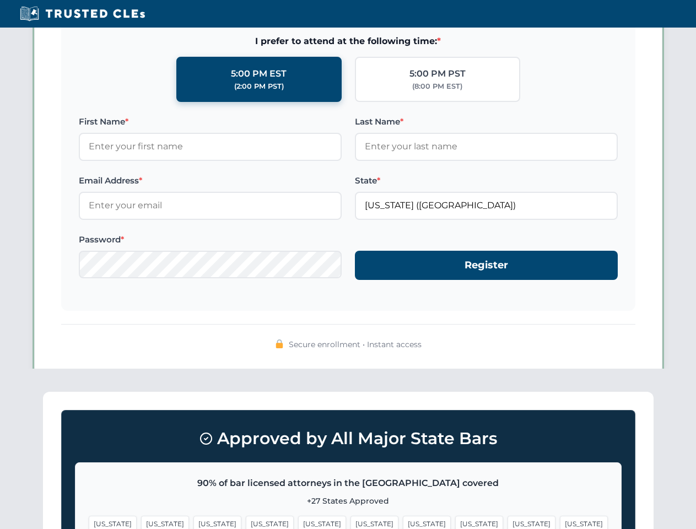 This screenshot has height=529, width=696. What do you see at coordinates (486, 181) in the screenshot?
I see `label: State` at bounding box center [486, 181].